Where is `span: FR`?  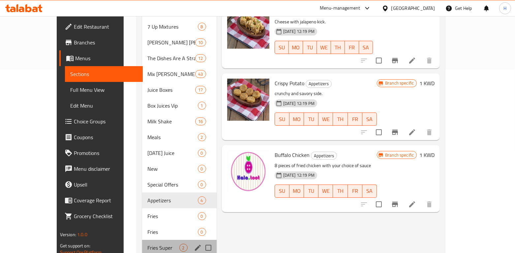
span: FR is located at coordinates (355, 191).